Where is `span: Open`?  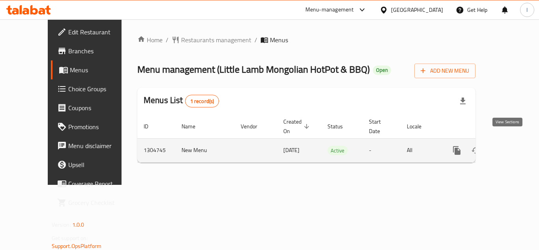 span: Open is located at coordinates (382, 70).